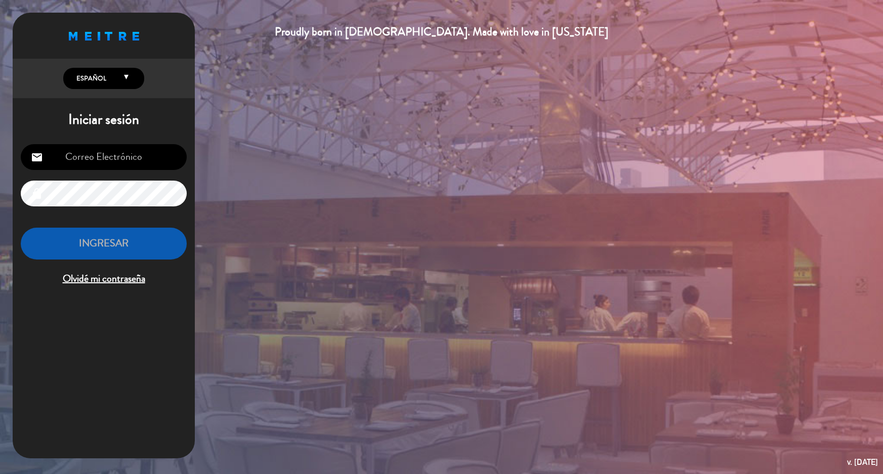 The width and height of the screenshot is (883, 474). Describe the element at coordinates (37, 194) in the screenshot. I see `i: lock` at that location.